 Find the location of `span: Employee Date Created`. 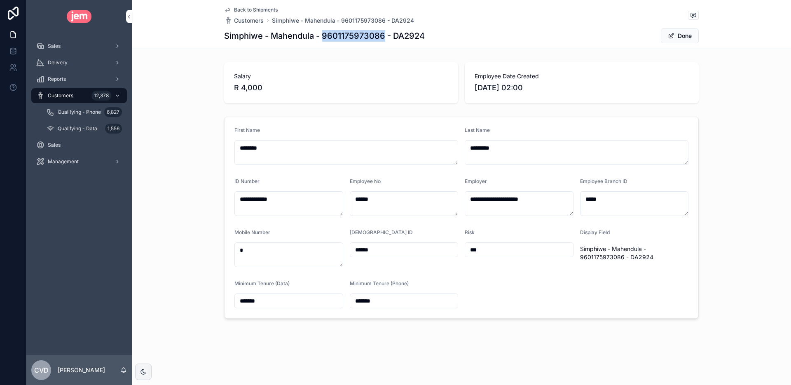

span: Employee Date Created is located at coordinates (581, 76).